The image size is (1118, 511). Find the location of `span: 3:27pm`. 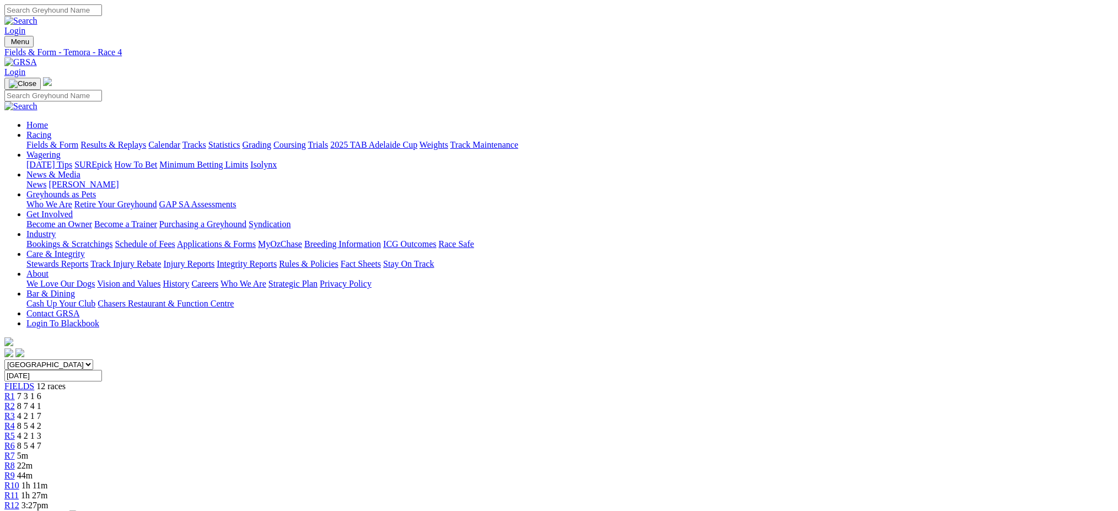

span: 3:27pm is located at coordinates (35, 505).